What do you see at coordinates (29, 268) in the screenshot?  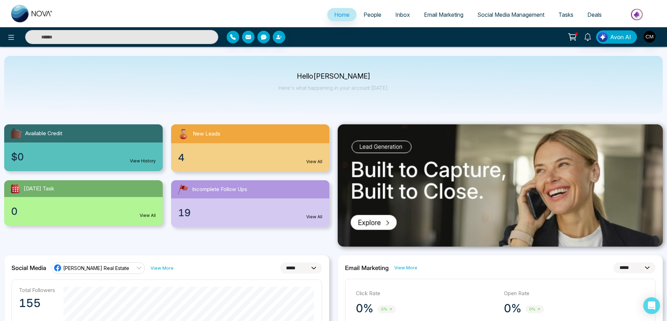 I see `h2: Social Media` at bounding box center [29, 268].